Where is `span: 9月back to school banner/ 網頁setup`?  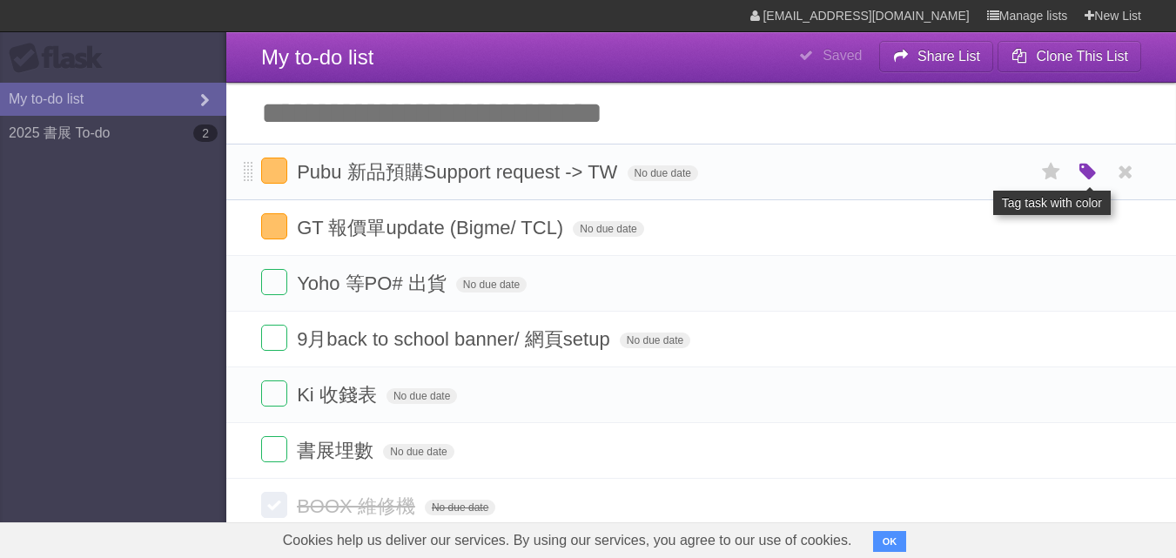
span: 9月back to school banner/ 網頁setup is located at coordinates (455, 339).